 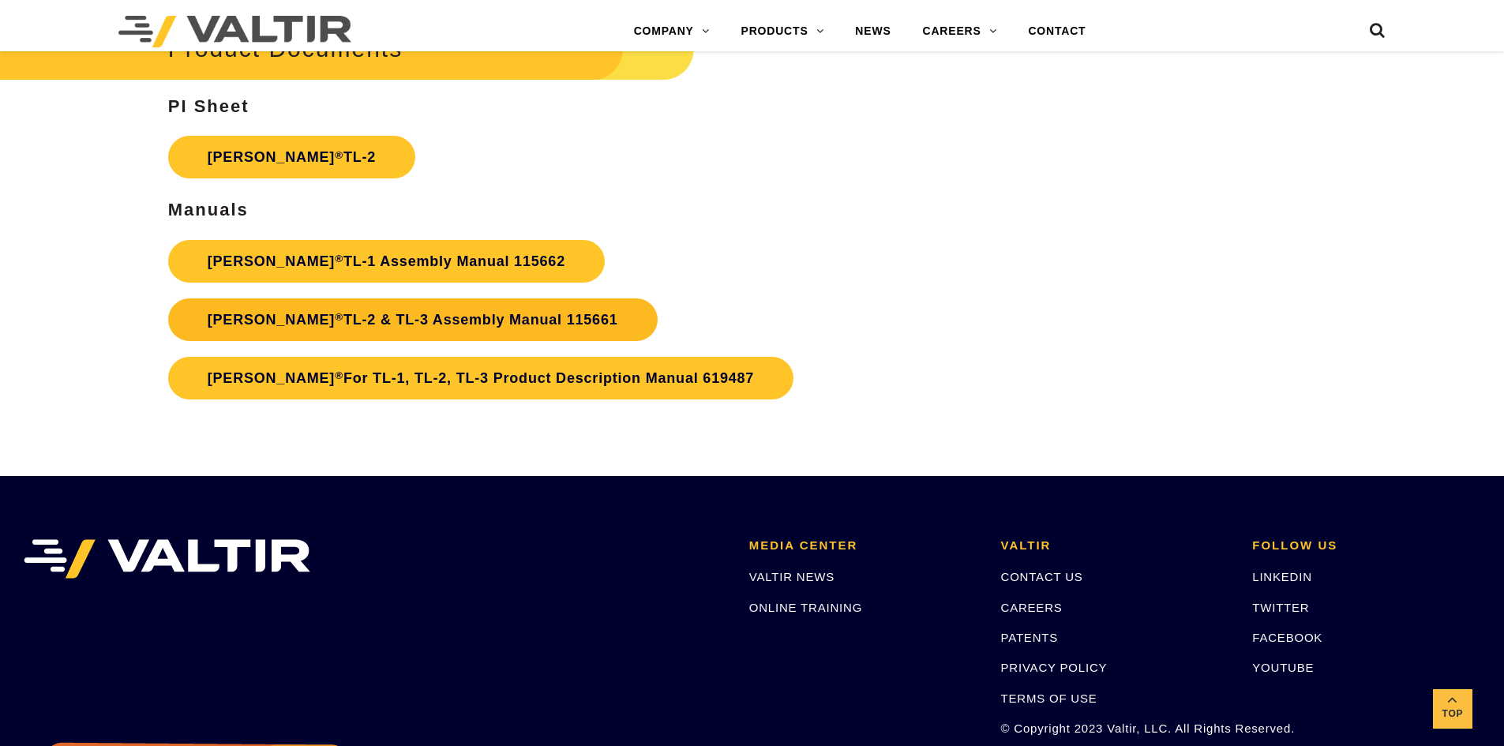 What do you see at coordinates (208, 106) in the screenshot?
I see `strong: PI Sheet` at bounding box center [208, 106].